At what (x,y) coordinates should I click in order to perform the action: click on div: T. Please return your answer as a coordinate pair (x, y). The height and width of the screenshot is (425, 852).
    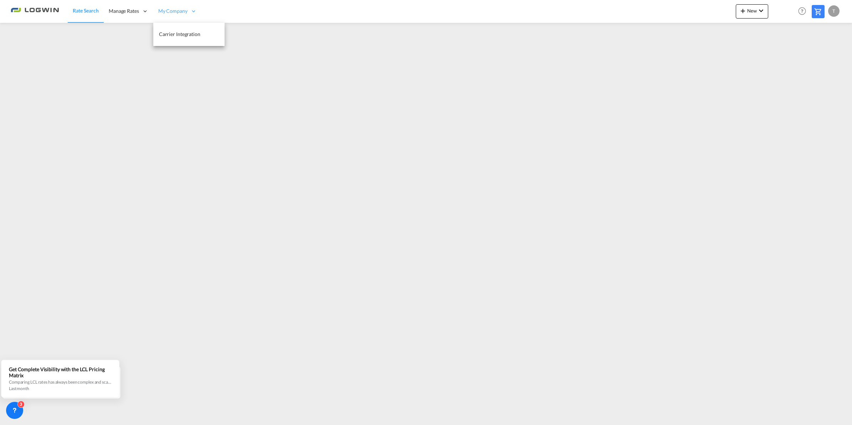
    Looking at the image, I should click on (834, 11).